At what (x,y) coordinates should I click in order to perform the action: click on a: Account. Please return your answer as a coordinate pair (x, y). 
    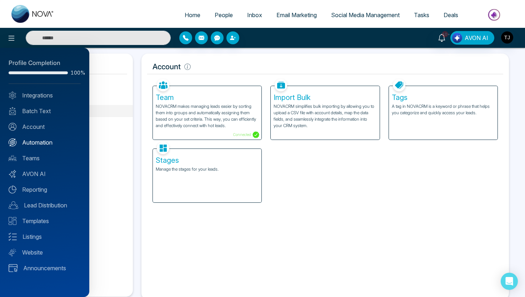
    Looking at the image, I should click on (45, 127).